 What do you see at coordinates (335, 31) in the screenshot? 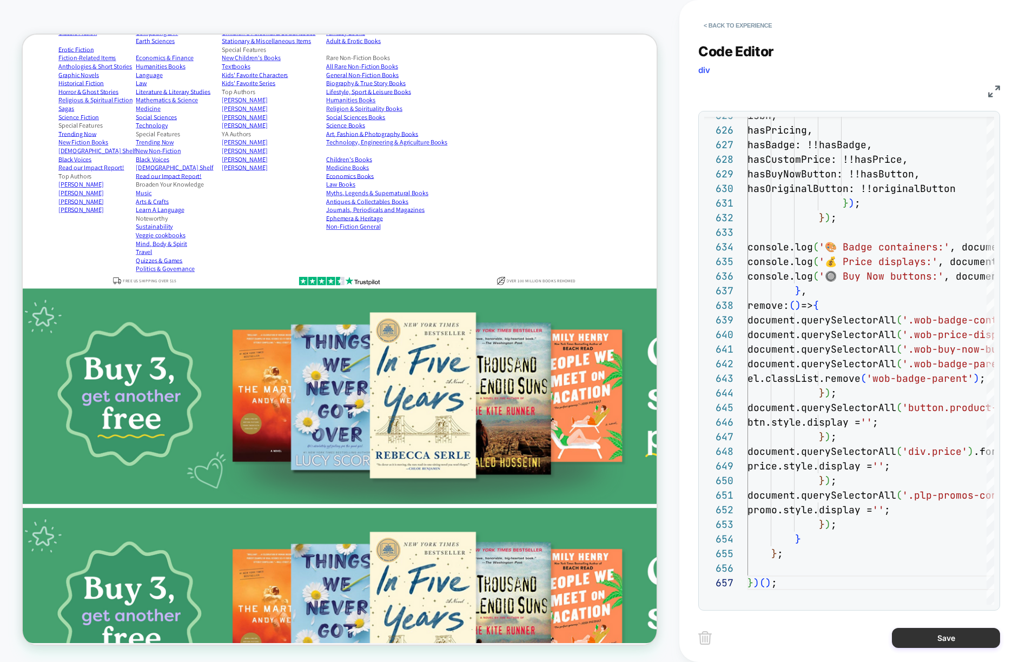
I see `a: New Children's Books` at bounding box center [335, 31].